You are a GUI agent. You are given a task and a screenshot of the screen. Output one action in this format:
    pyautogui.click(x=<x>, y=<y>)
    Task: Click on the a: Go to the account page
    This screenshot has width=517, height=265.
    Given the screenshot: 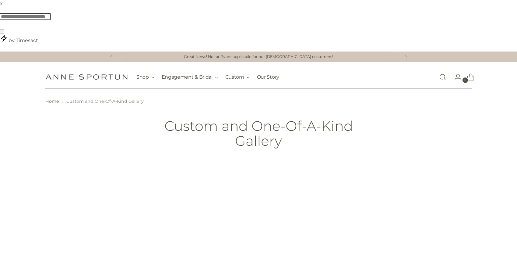 What is the action you would take?
    pyautogui.click(x=456, y=77)
    